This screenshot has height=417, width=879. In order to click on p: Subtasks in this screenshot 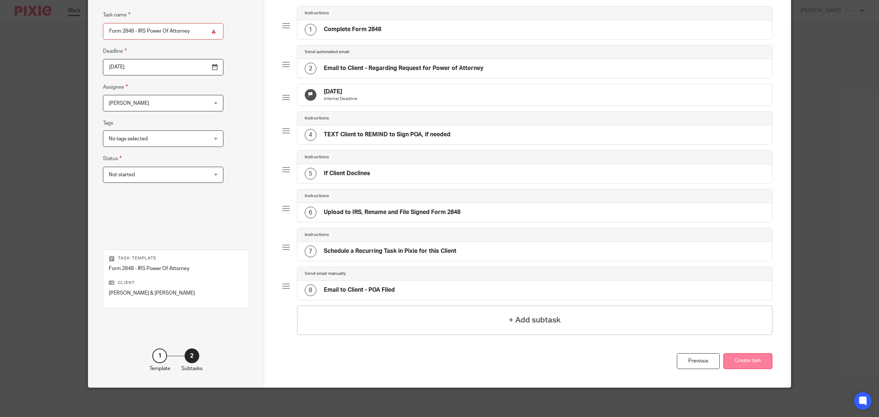, I will do `click(192, 369)`.